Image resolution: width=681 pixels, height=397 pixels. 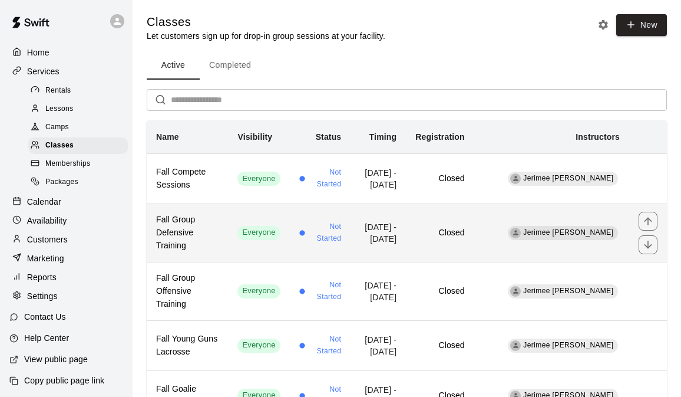 I want to click on a: Reports, so click(x=66, y=277).